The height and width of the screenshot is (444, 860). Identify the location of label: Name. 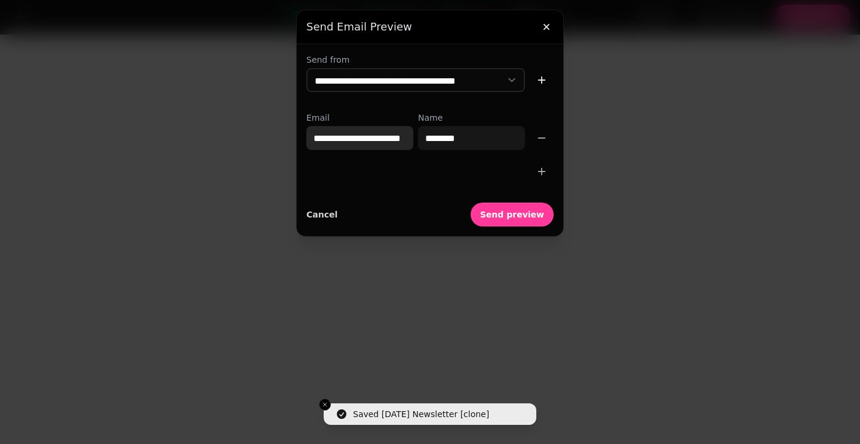
(471, 118).